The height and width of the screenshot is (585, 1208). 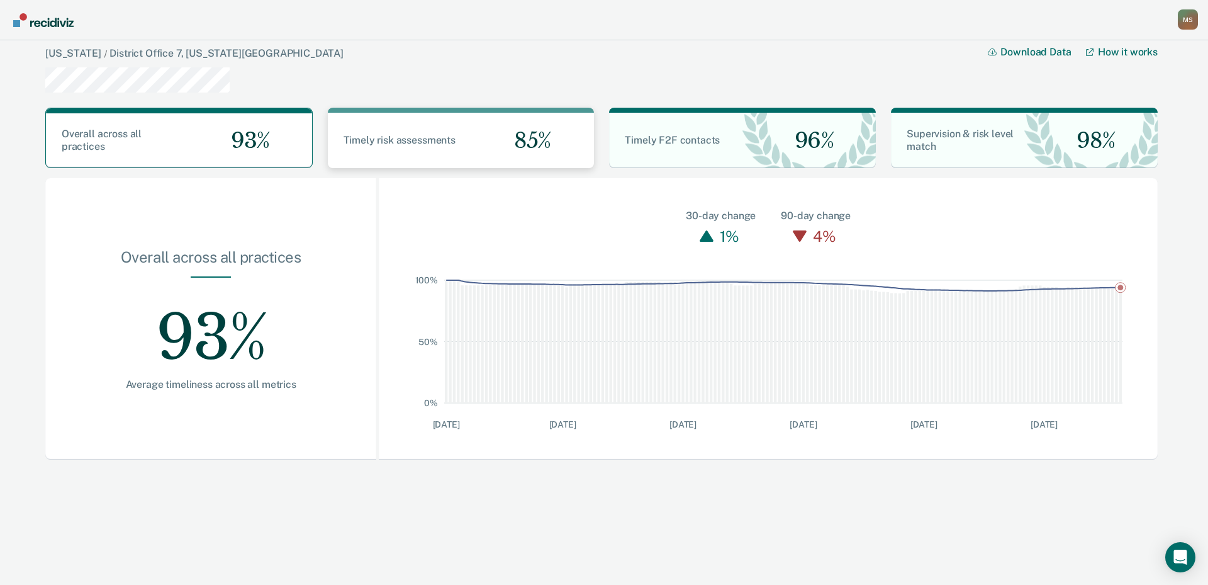 What do you see at coordinates (211, 384) in the screenshot?
I see `div: Average timeliness across all metrics` at bounding box center [211, 384].